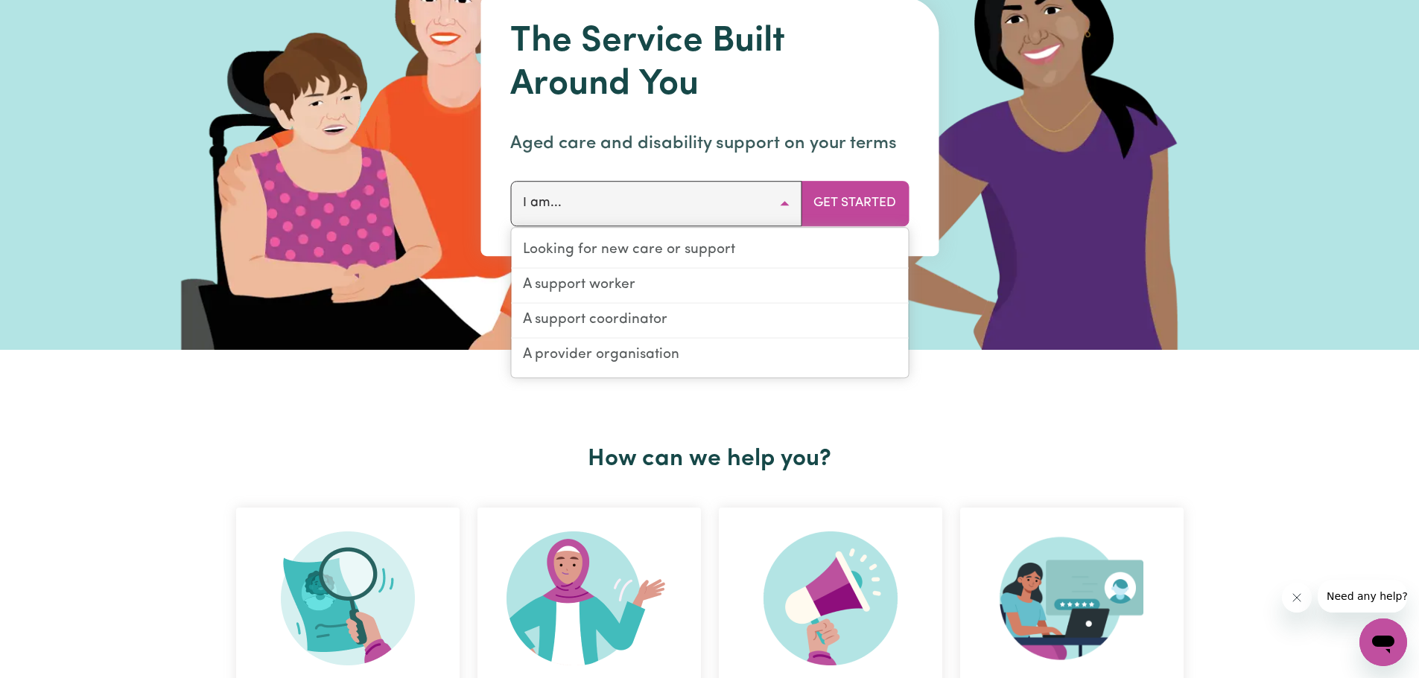 This screenshot has height=678, width=1419. Describe the element at coordinates (348, 599) in the screenshot. I see `img: Search` at that location.